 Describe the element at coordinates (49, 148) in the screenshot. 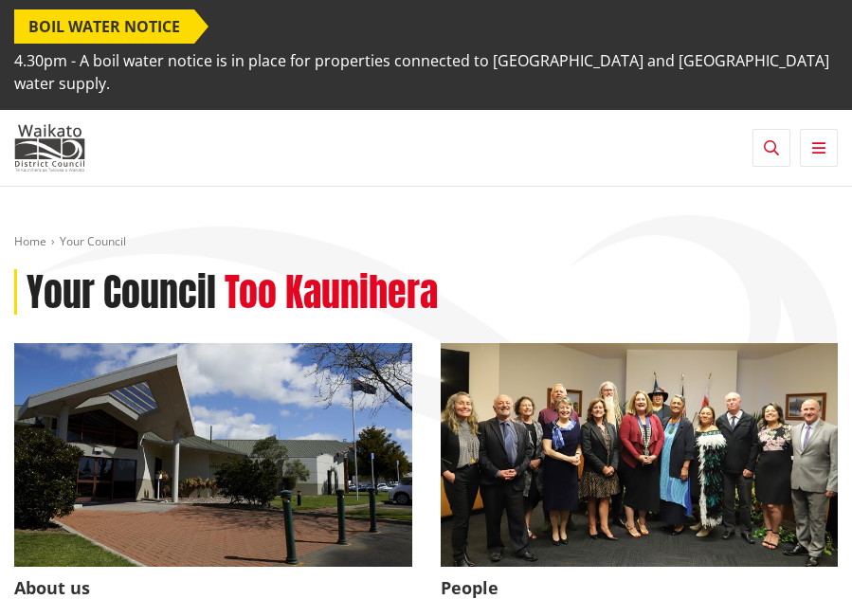

I see `img: Waikato District Council - Te Kaunihera aa Takiwaa o Waikato` at that location.